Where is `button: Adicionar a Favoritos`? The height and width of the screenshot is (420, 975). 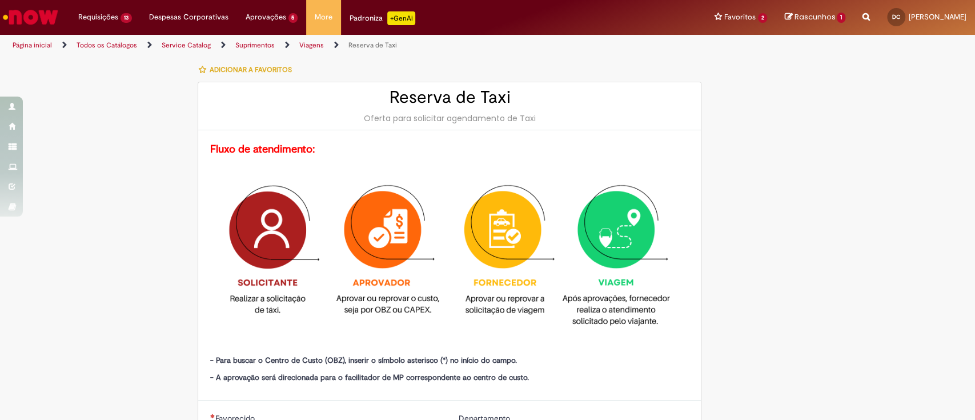 button: Adicionar a Favoritos is located at coordinates (247, 70).